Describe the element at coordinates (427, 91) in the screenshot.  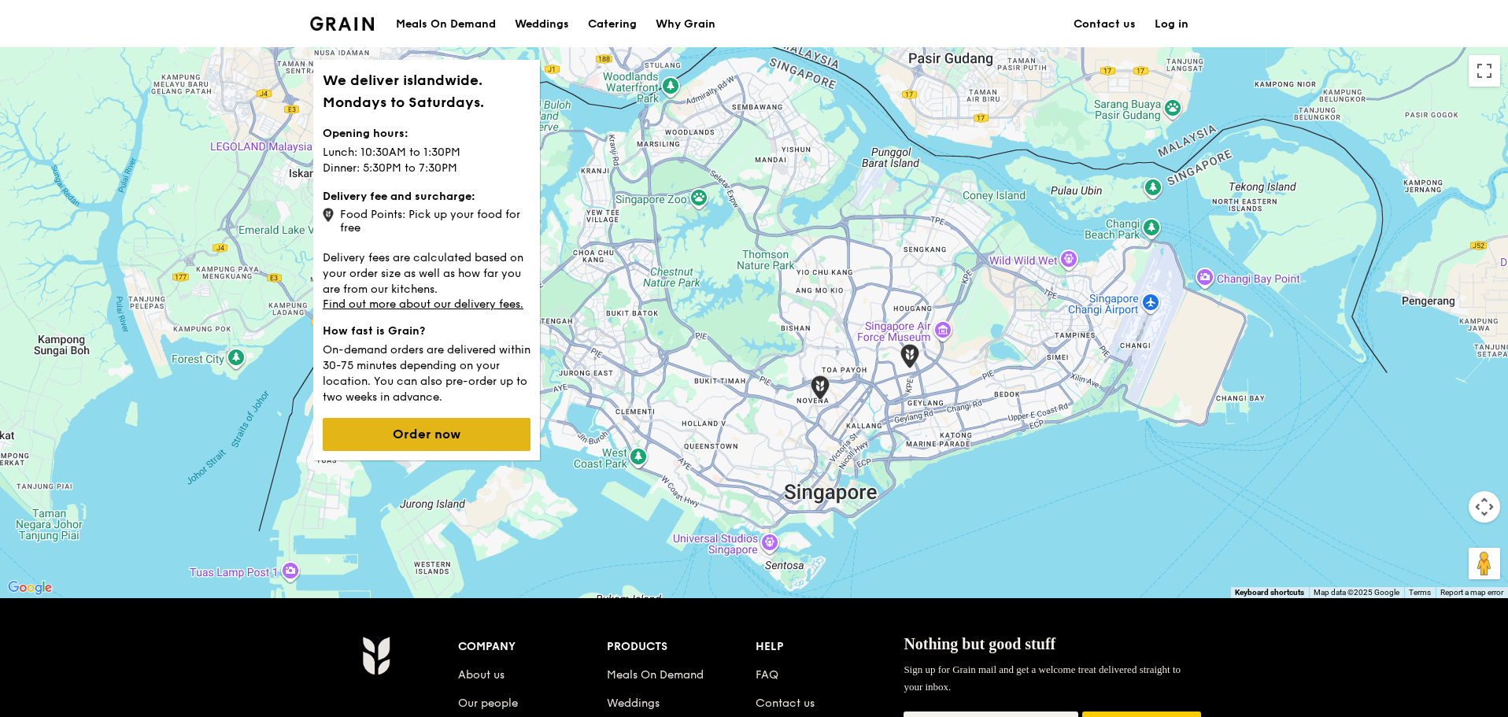
I see `h1: We deliver islandwide. Mondays to Saturdays.` at that location.